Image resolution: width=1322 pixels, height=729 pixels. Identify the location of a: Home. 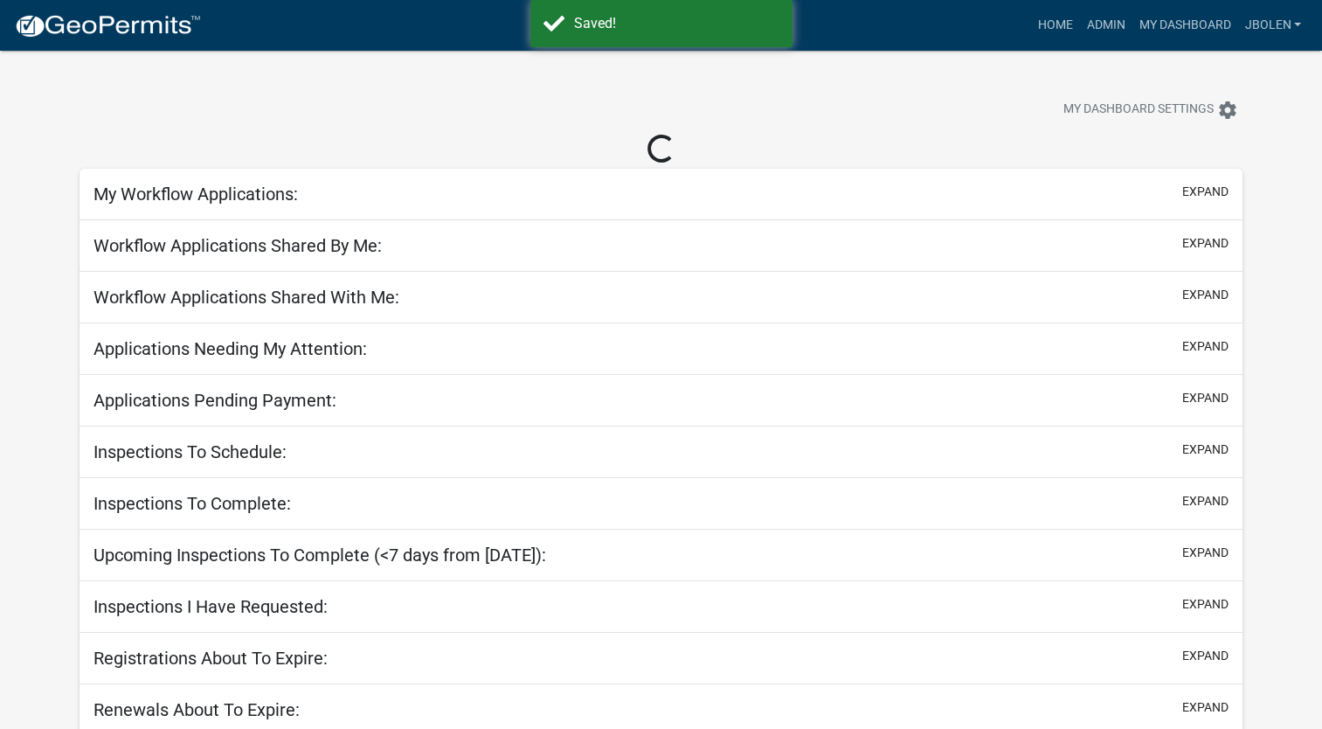
(1055, 25).